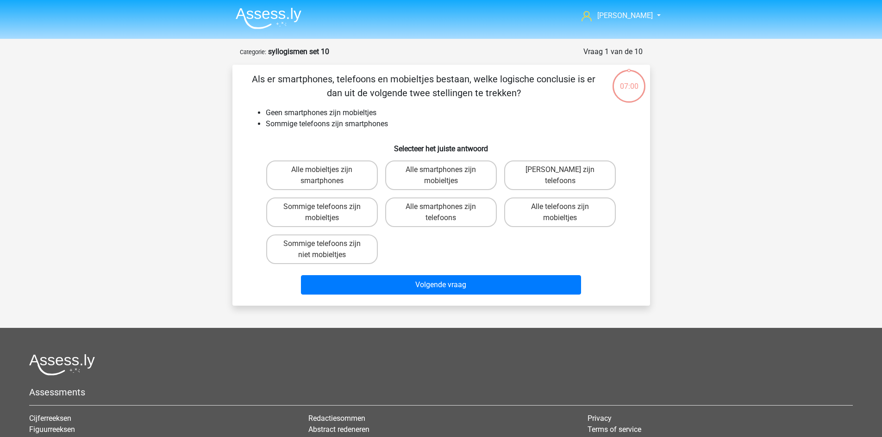  What do you see at coordinates (322, 249) in the screenshot?
I see `label: Sommige telefoons zijn niet mobieltjes` at bounding box center [322, 249].